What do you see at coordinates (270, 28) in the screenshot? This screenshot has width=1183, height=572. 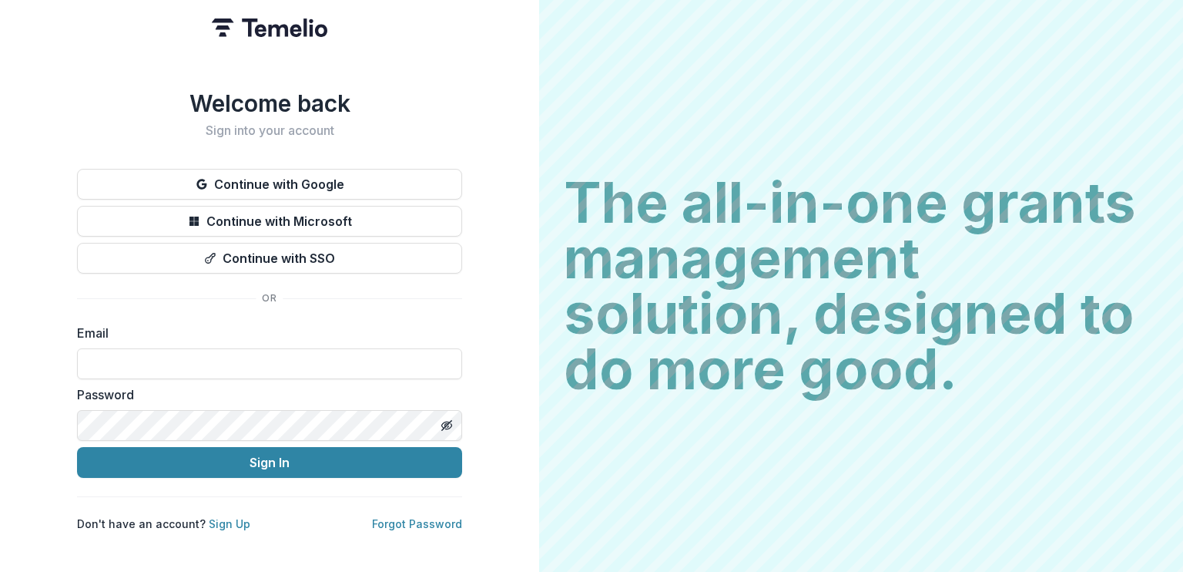 I see `img: Temelio` at bounding box center [270, 28].